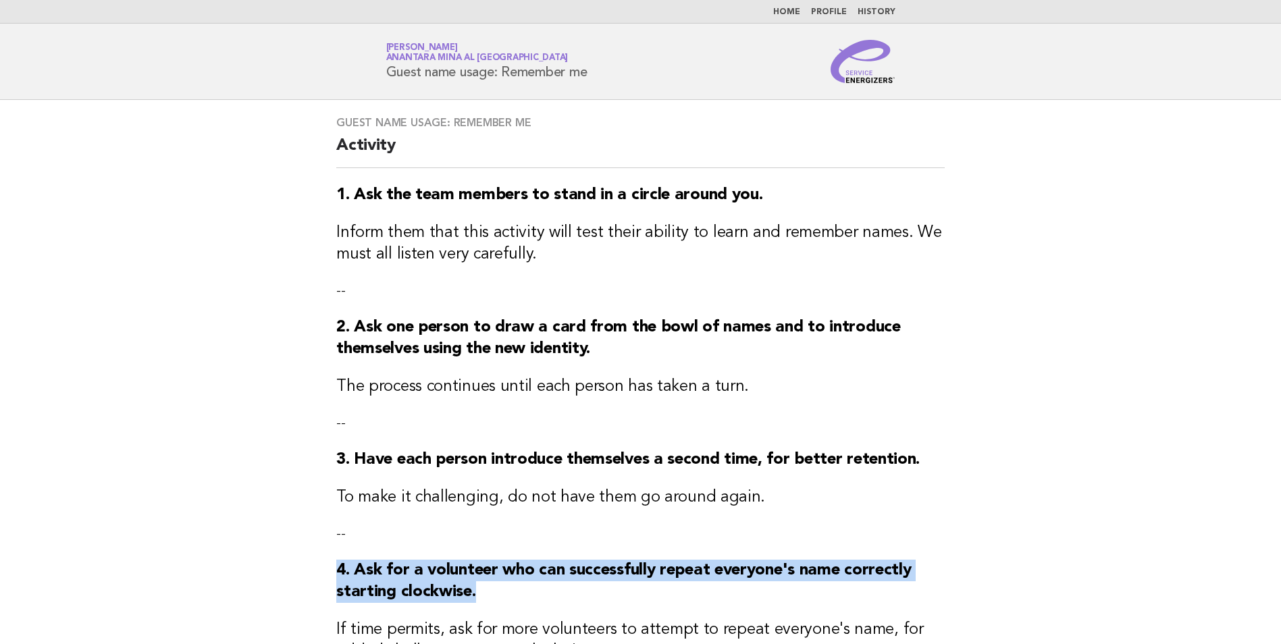  What do you see at coordinates (549, 195) in the screenshot?
I see `strong: 1. Ask the team members to stand in a circle around you.` at bounding box center [549, 195].